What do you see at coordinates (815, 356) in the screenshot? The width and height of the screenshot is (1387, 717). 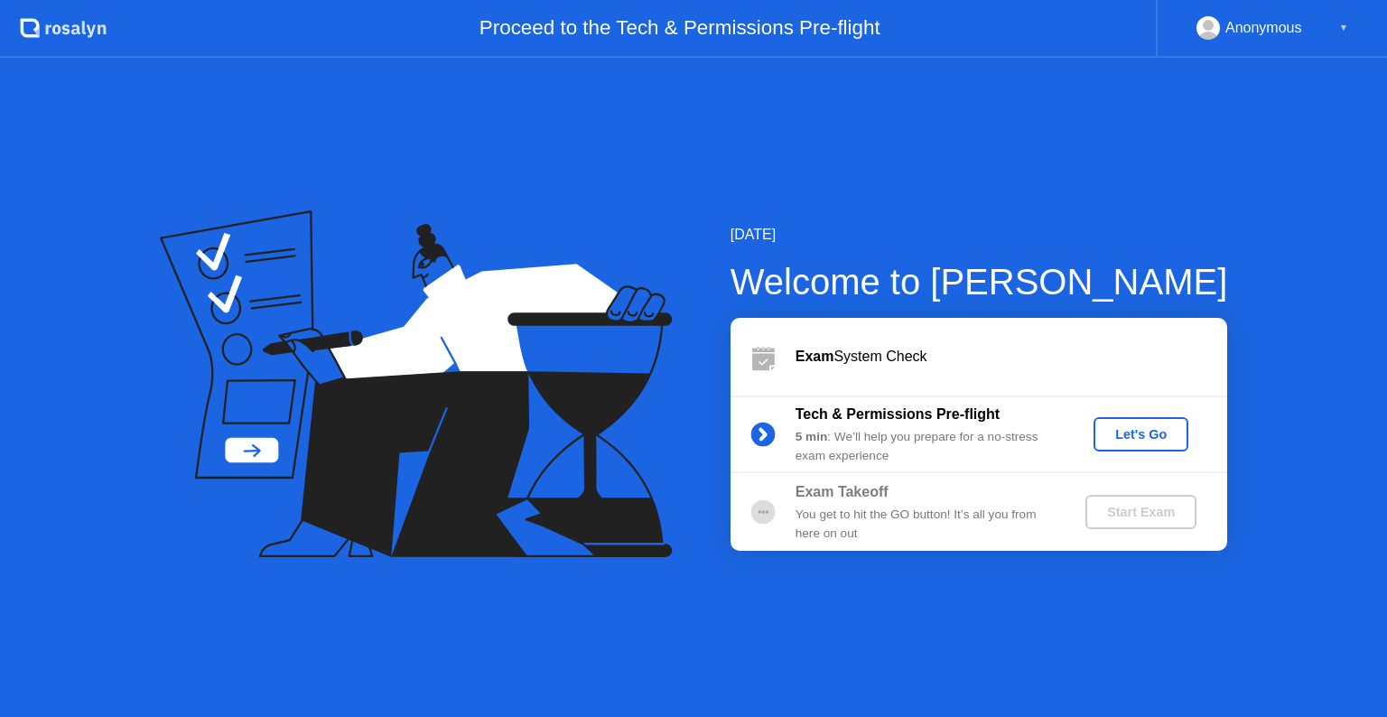 I see `b: Exam` at bounding box center [815, 356].